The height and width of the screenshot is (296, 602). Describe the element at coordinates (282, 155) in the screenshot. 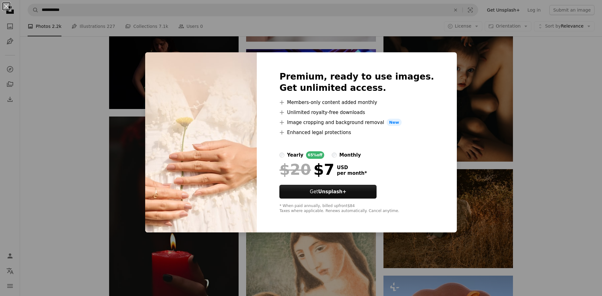

I see `input: yearly65%off` at that location.